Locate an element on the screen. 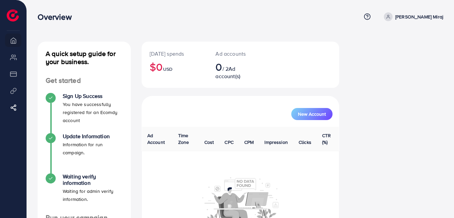 Image resolution: width=454 pixels, height=218 pixels. span: CTR (%) is located at coordinates (326, 139).